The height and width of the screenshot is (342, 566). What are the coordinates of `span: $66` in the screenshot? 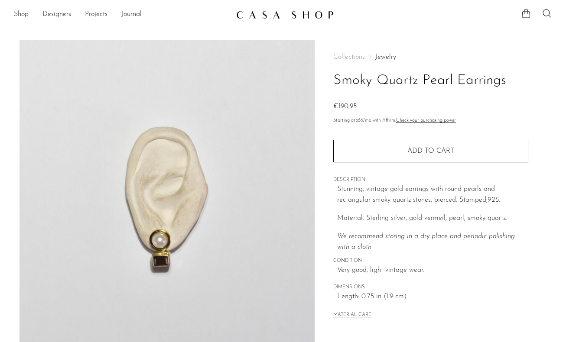 It's located at (359, 120).